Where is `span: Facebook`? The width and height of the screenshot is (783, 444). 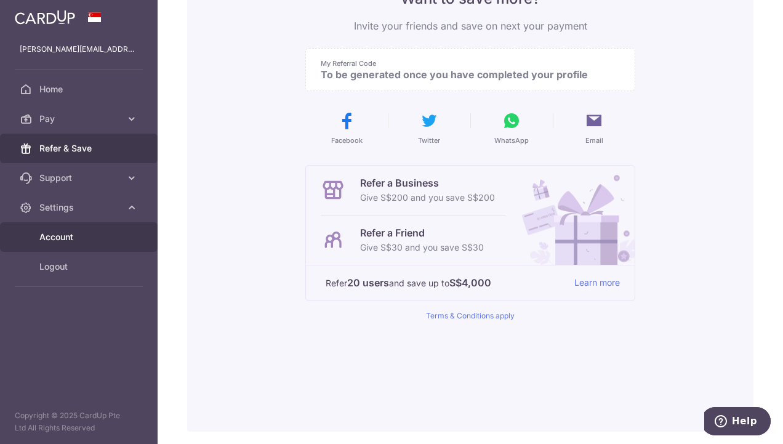 span: Facebook is located at coordinates (347, 140).